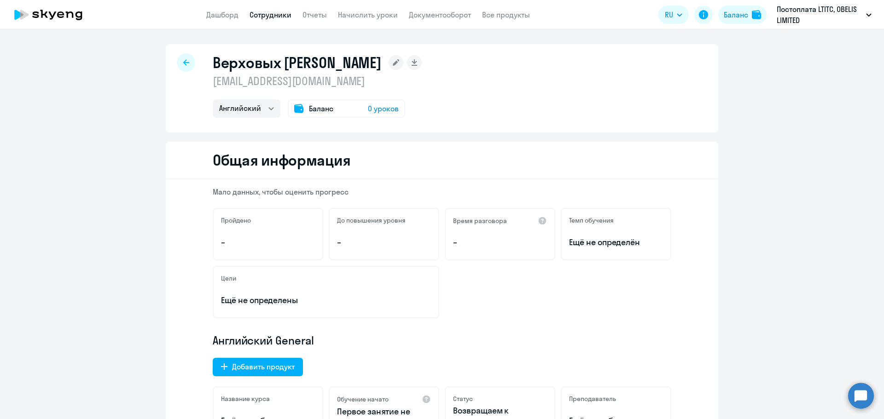 The width and height of the screenshot is (884, 419). I want to click on button: Постоплата LTITC, OBELIS LIMITED, so click(824, 15).